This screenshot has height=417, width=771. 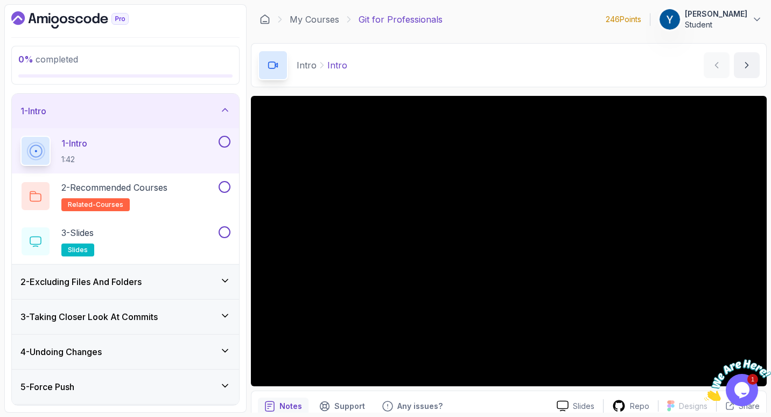 What do you see at coordinates (33, 111) in the screenshot?
I see `h3: 1 - Intro` at bounding box center [33, 111].